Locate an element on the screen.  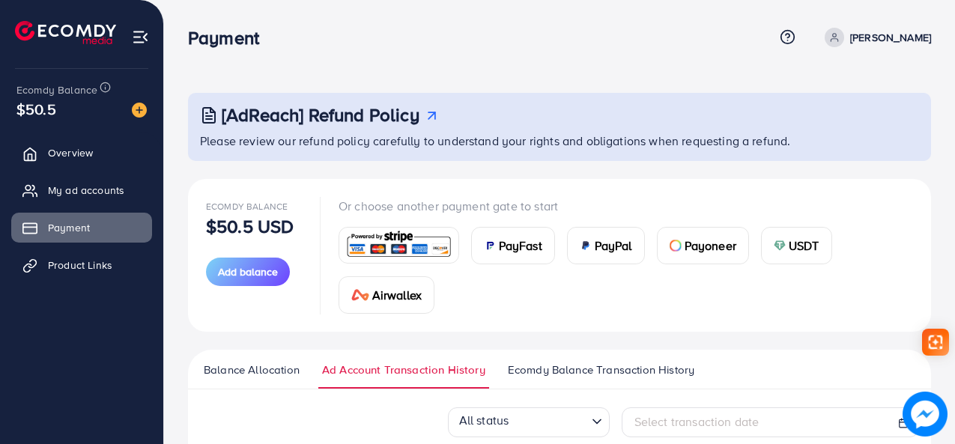
a: Product Links is located at coordinates (82, 265).